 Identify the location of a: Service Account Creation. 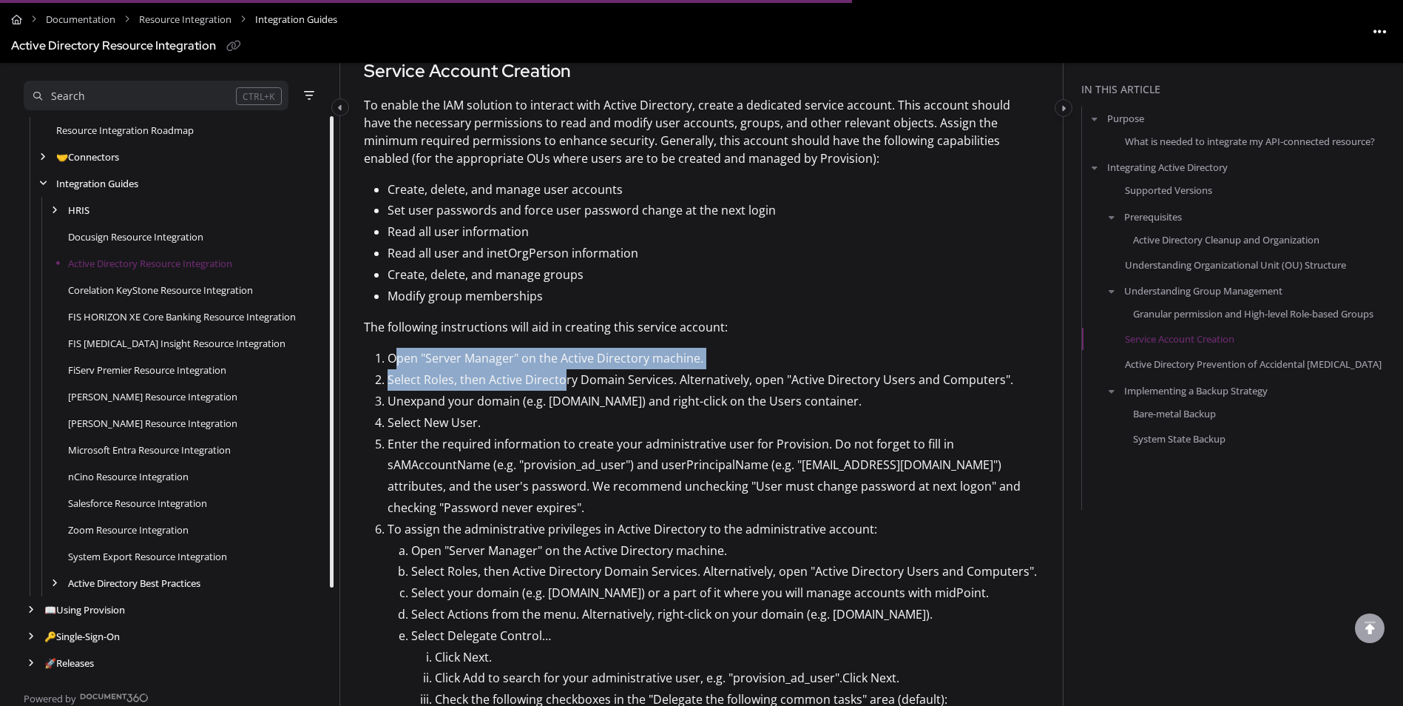
(1180, 339).